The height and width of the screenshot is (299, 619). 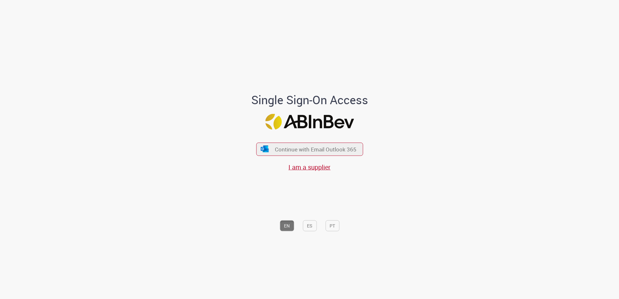 I want to click on button: EN, so click(x=287, y=226).